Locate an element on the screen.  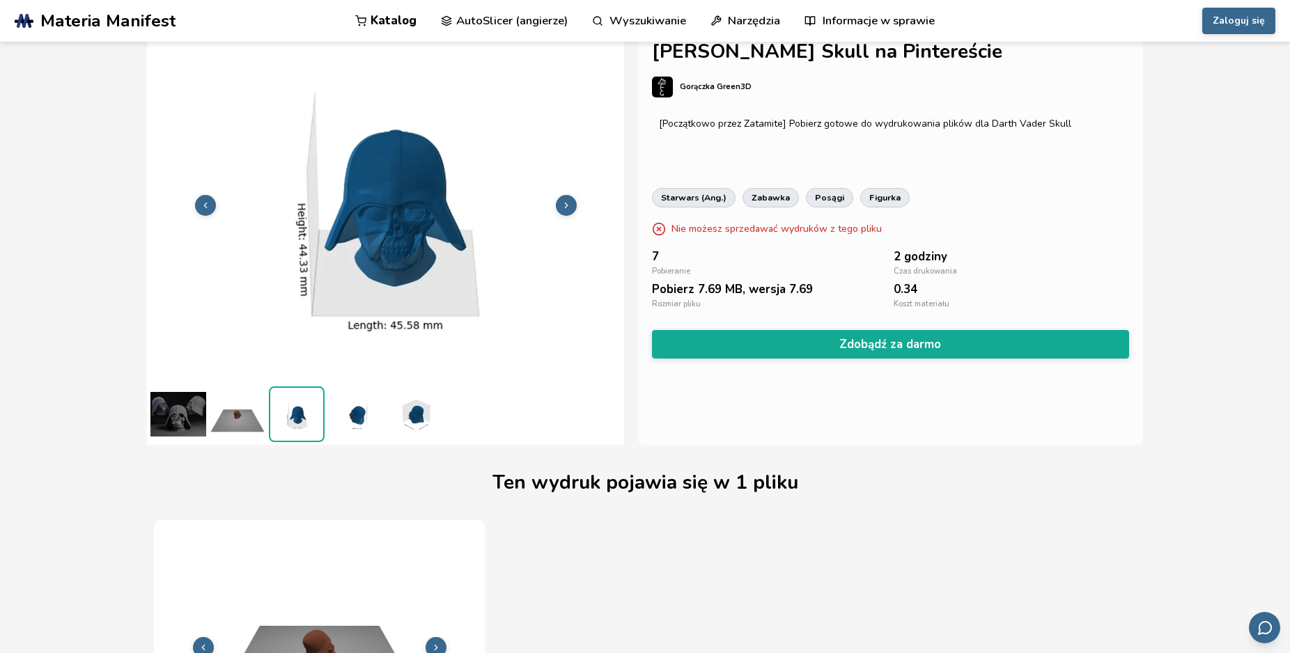
img: 1_Print_Preview is located at coordinates (238, 414).